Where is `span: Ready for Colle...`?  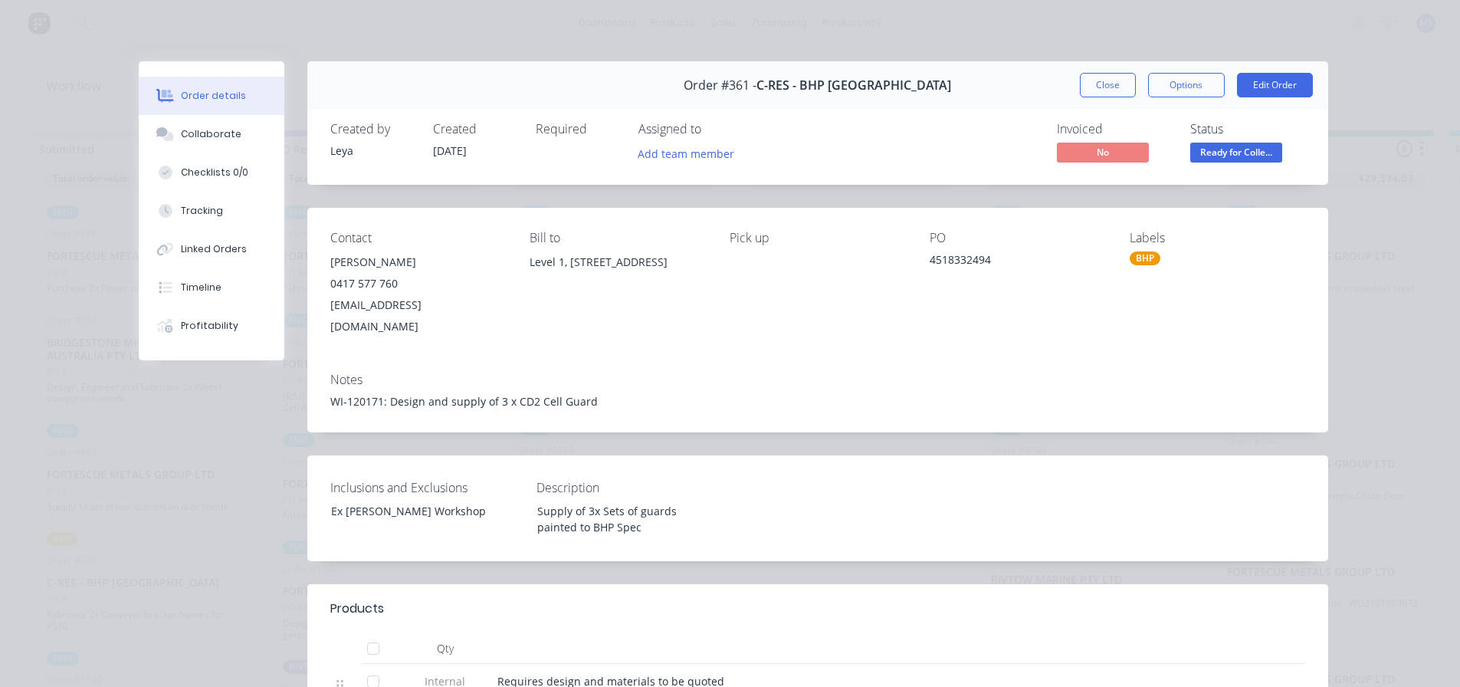
span: Ready for Colle... is located at coordinates (1237, 152).